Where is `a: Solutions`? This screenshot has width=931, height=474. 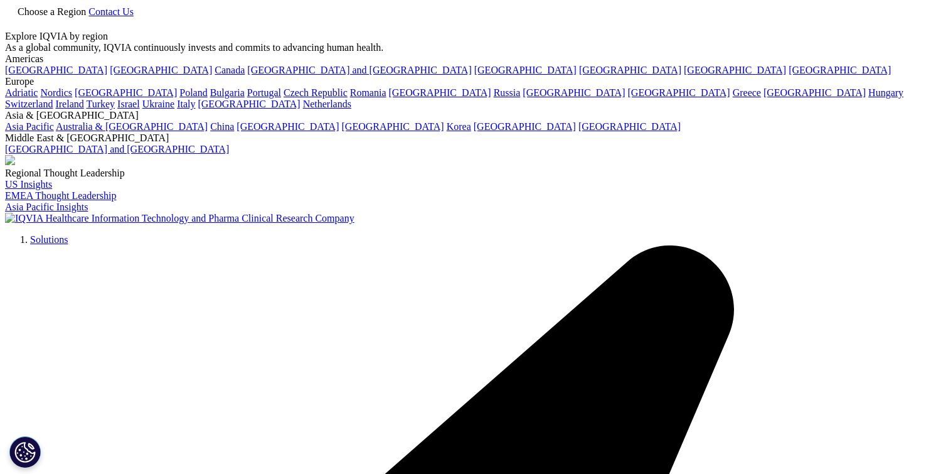
a: Solutions is located at coordinates (49, 239).